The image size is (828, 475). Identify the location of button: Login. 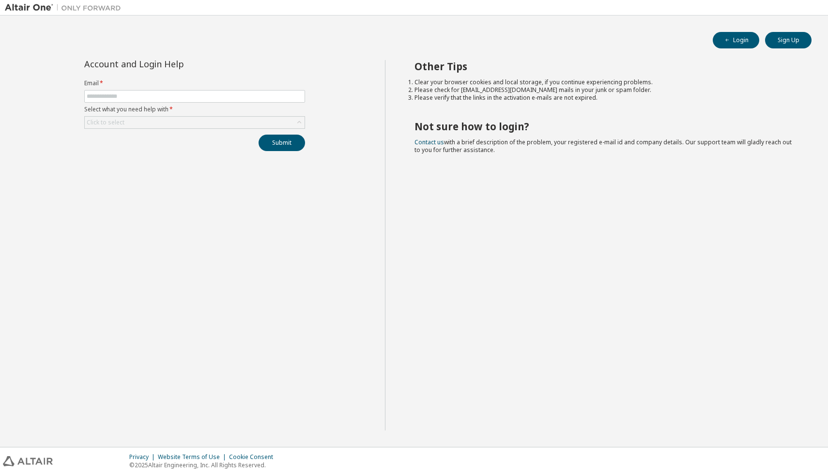
(736, 40).